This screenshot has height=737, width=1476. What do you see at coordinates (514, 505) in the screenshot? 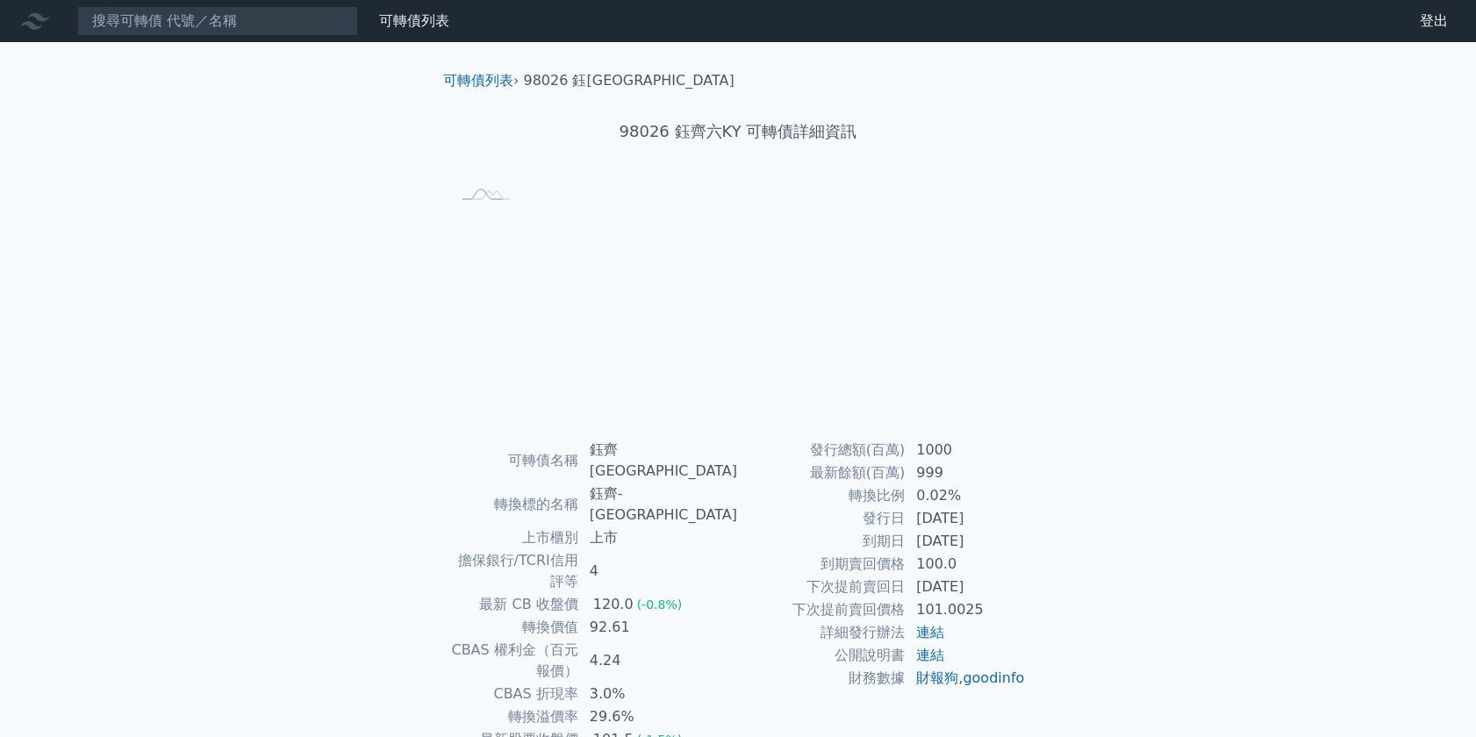
I see `td: 轉換標的名稱` at bounding box center [514, 505].